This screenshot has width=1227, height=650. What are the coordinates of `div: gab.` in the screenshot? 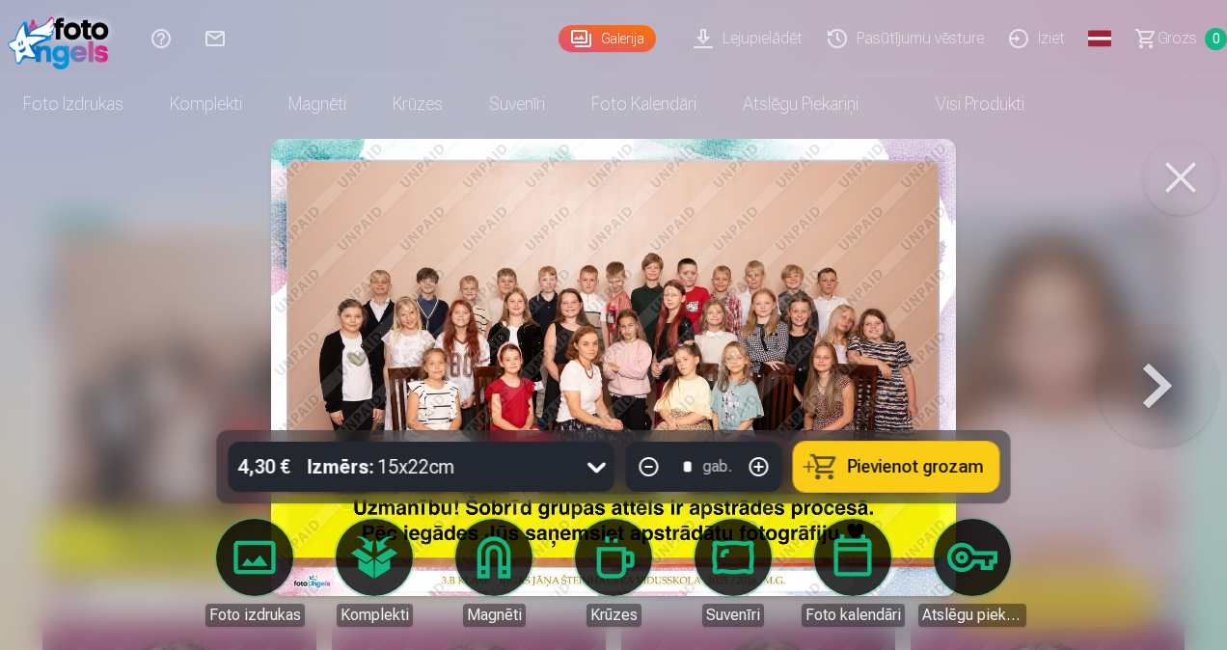 It's located at (718, 467).